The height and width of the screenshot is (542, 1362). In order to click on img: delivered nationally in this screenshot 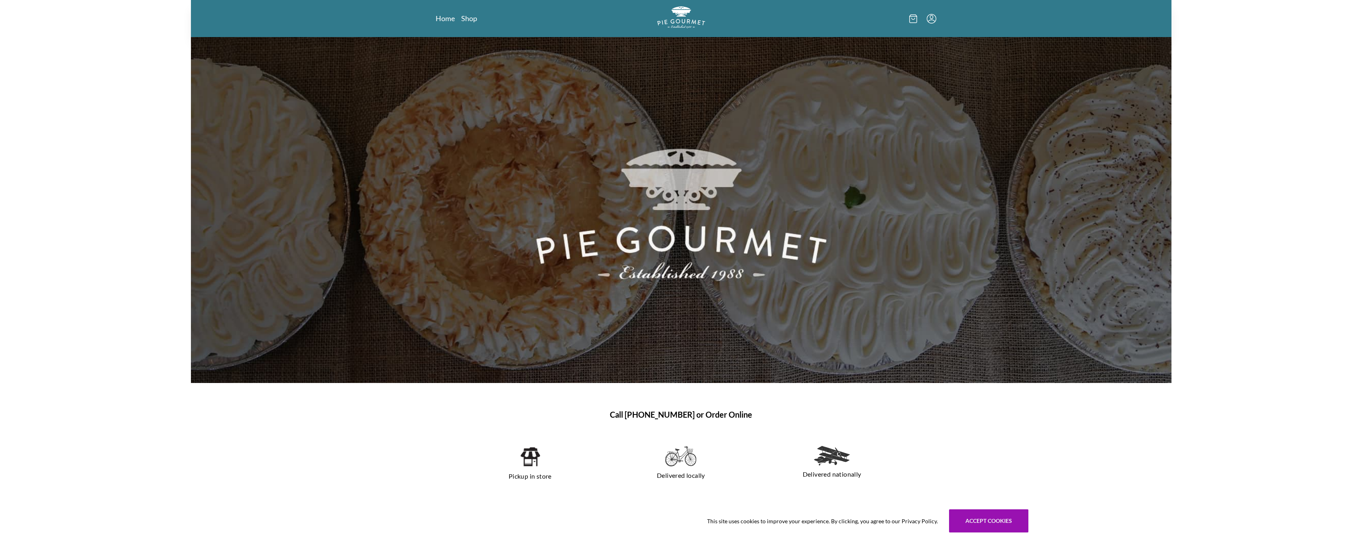, I will do `click(832, 456)`.